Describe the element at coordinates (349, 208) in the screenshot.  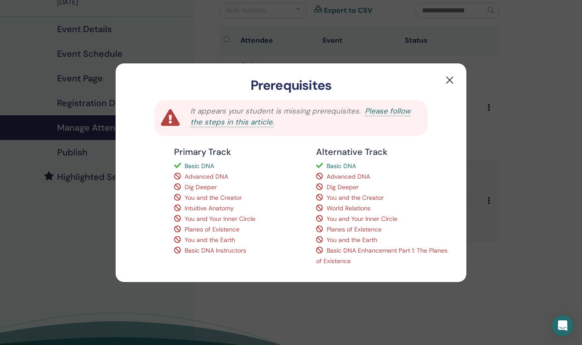
I see `span: World Relations` at that location.